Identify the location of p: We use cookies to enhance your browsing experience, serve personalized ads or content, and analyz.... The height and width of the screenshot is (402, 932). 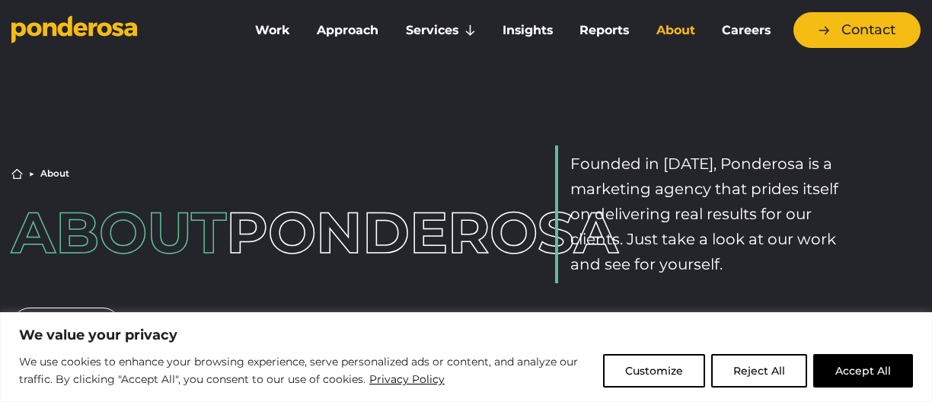
(305, 371).